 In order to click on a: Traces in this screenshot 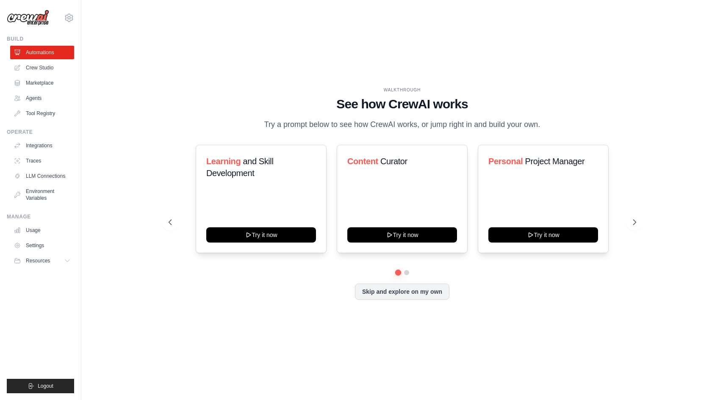, I will do `click(42, 161)`.